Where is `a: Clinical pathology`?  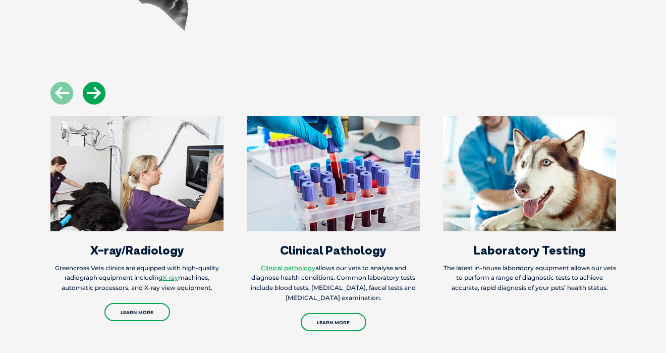 a: Clinical pathology is located at coordinates (288, 267).